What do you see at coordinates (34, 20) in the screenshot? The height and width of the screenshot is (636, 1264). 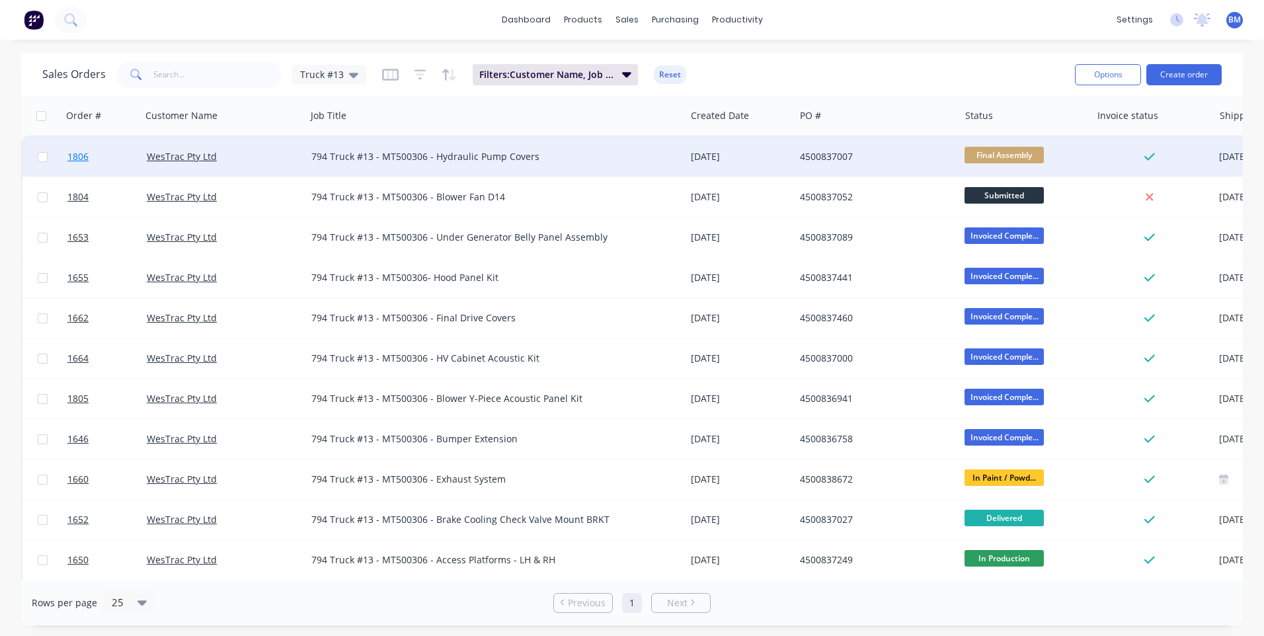 I see `img: Factory` at bounding box center [34, 20].